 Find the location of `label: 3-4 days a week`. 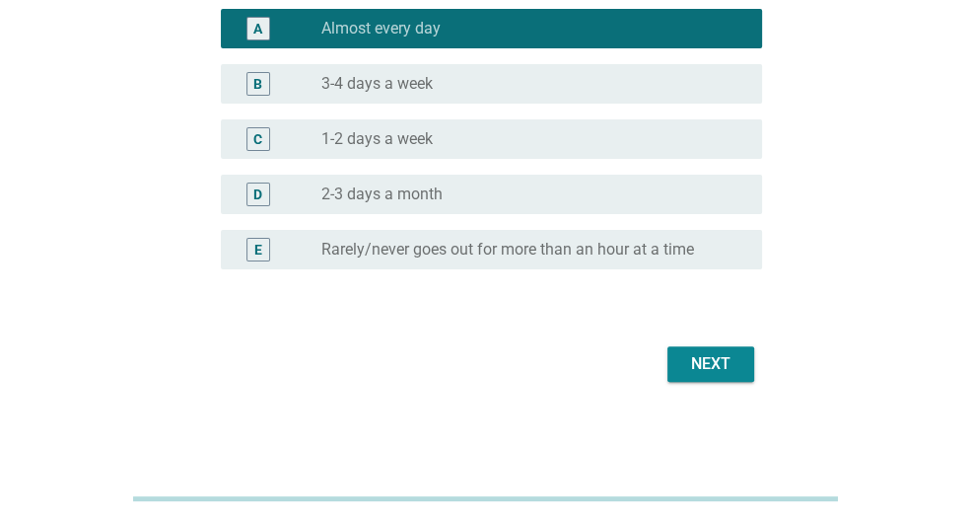

label: 3-4 days a week is located at coordinates (377, 84).